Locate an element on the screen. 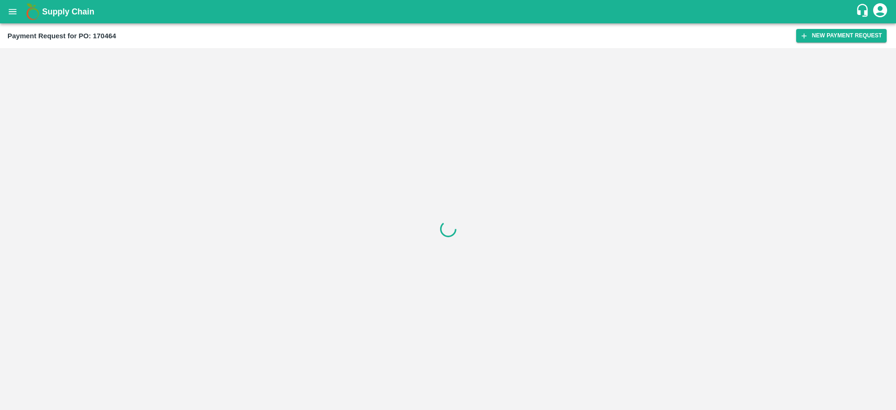 This screenshot has height=410, width=896. a: Supply Chain is located at coordinates (449, 12).